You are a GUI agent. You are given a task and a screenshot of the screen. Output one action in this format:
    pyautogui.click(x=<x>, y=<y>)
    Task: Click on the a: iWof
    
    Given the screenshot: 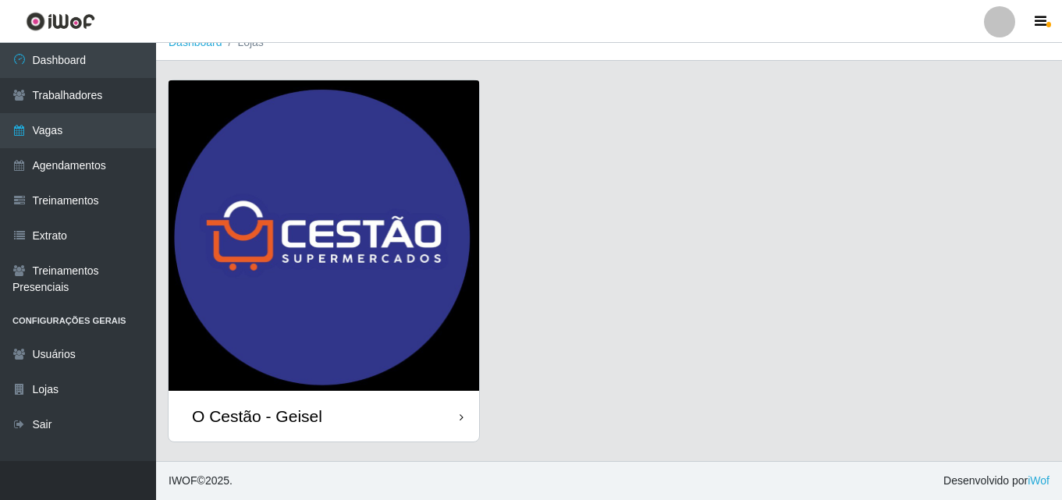 What is the action you would take?
    pyautogui.click(x=1039, y=481)
    